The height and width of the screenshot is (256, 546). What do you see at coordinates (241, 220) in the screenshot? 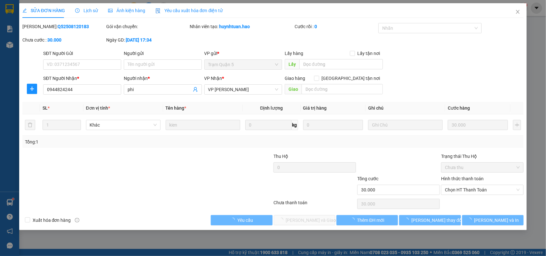
I see `button: Yêu cầu` at bounding box center [241, 220].